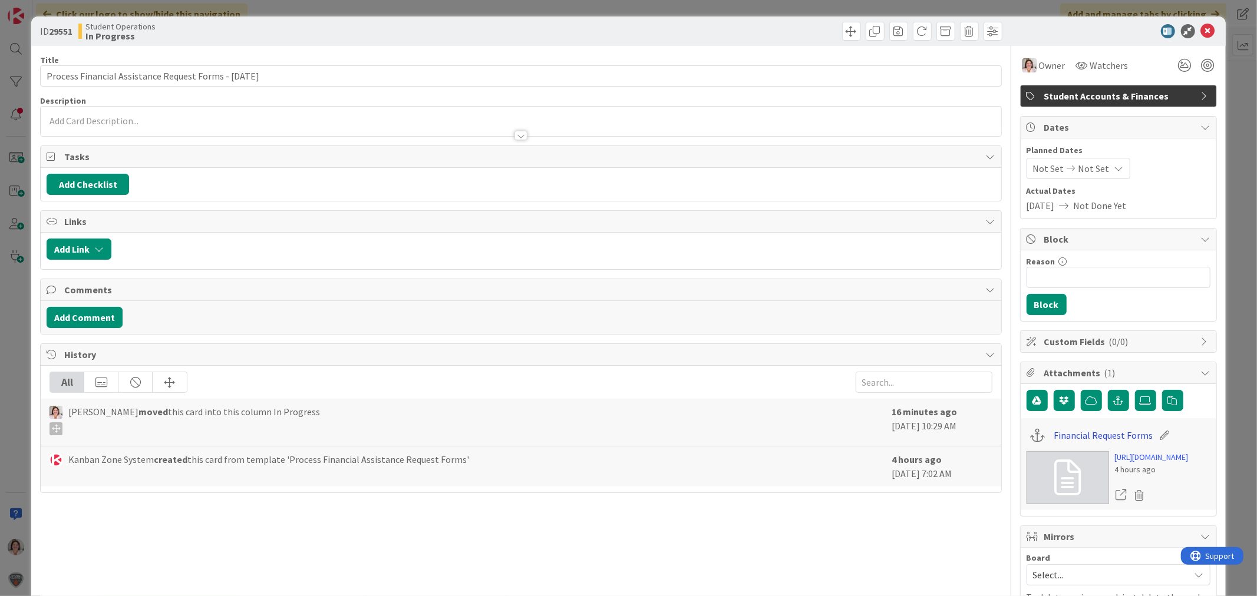  Describe the element at coordinates (917, 460) in the screenshot. I see `b: 4 hours ago` at that location.